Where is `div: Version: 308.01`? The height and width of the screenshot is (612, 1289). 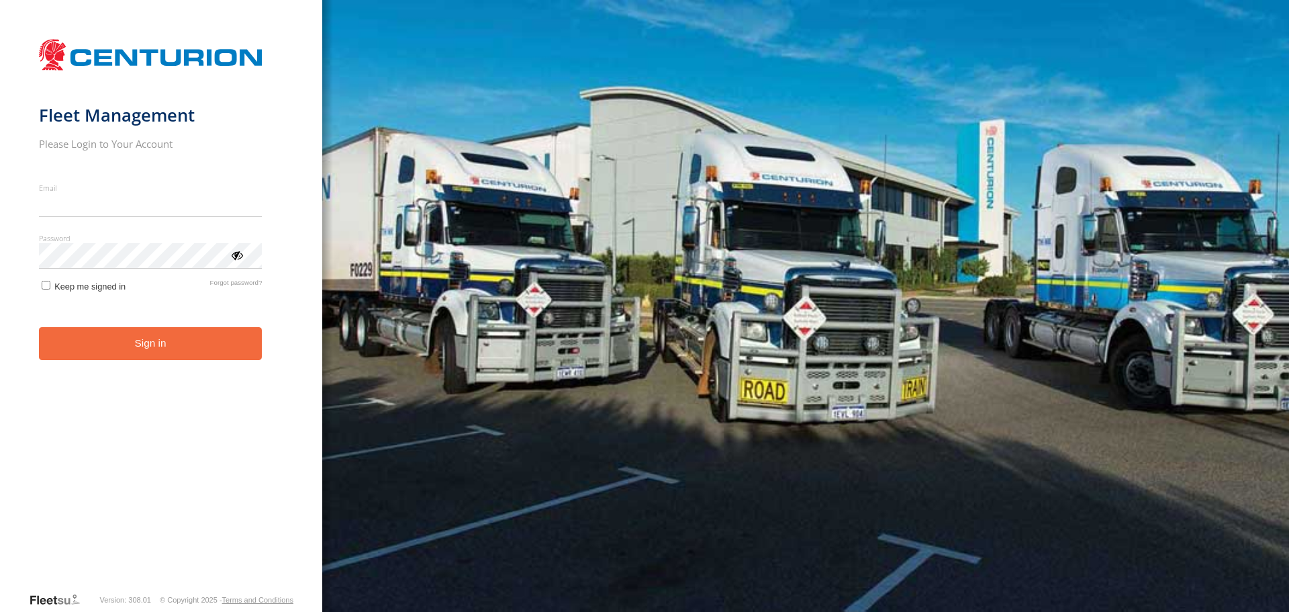
div: Version: 308.01 is located at coordinates (126, 599).